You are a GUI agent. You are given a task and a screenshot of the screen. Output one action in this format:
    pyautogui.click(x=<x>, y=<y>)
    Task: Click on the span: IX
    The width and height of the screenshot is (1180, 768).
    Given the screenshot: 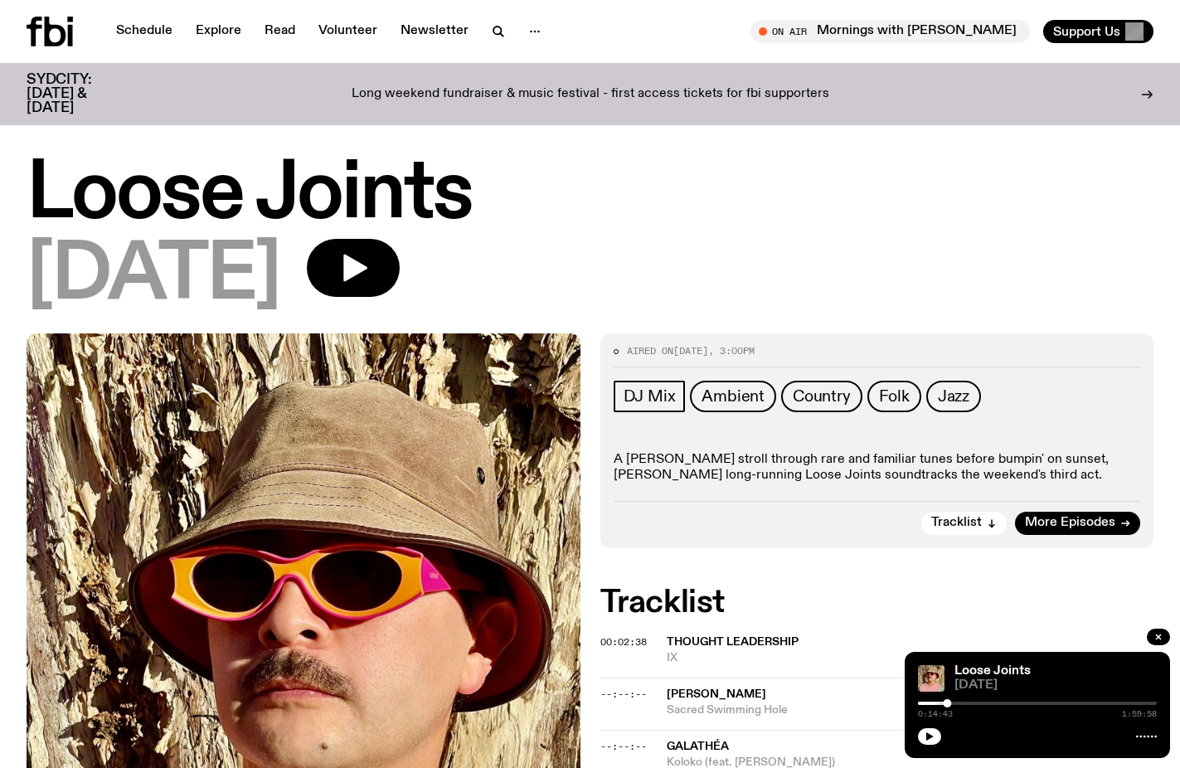 What is the action you would take?
    pyautogui.click(x=910, y=657)
    